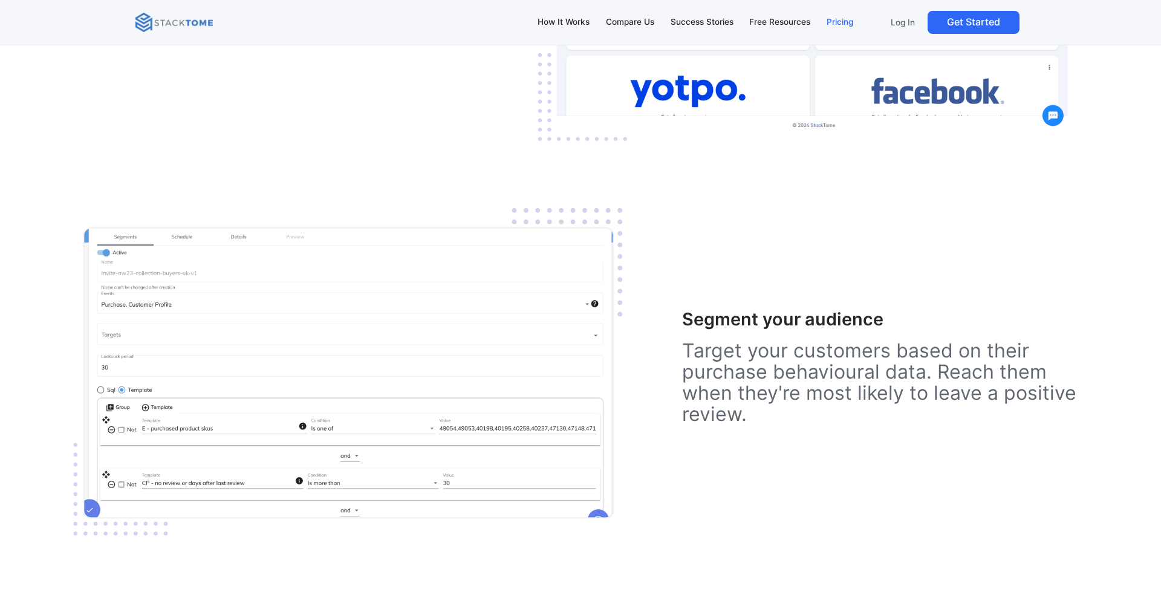 This screenshot has height=600, width=1161. I want to click on a: How It Works, so click(563, 22).